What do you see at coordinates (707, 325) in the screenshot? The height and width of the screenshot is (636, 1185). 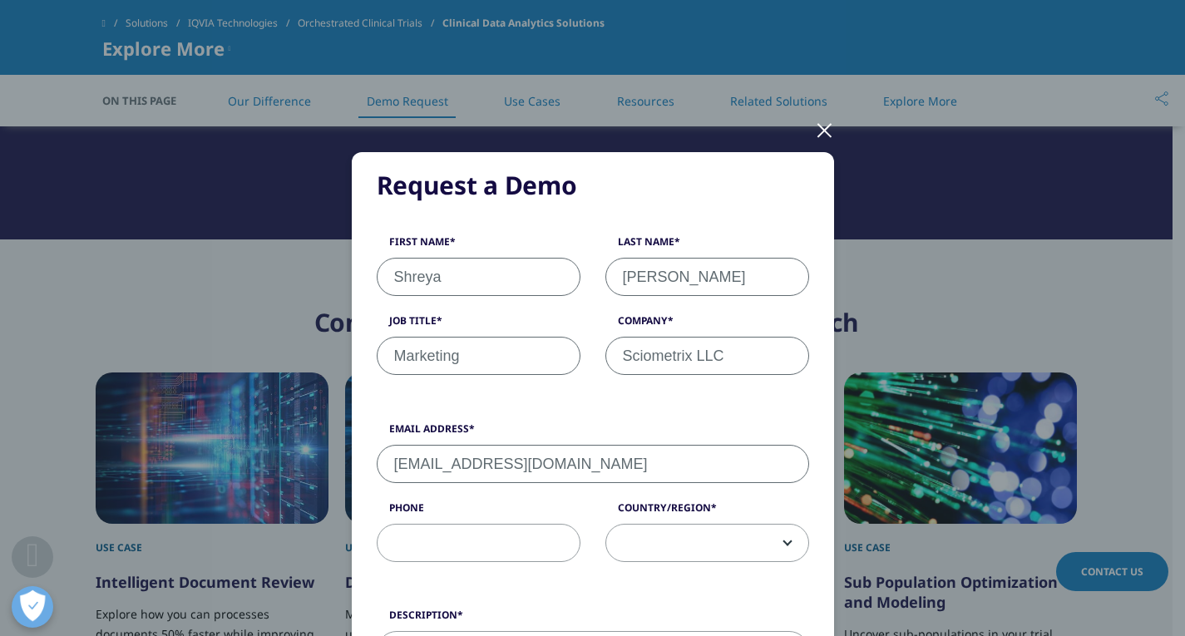 I see `label: Company` at bounding box center [707, 325].